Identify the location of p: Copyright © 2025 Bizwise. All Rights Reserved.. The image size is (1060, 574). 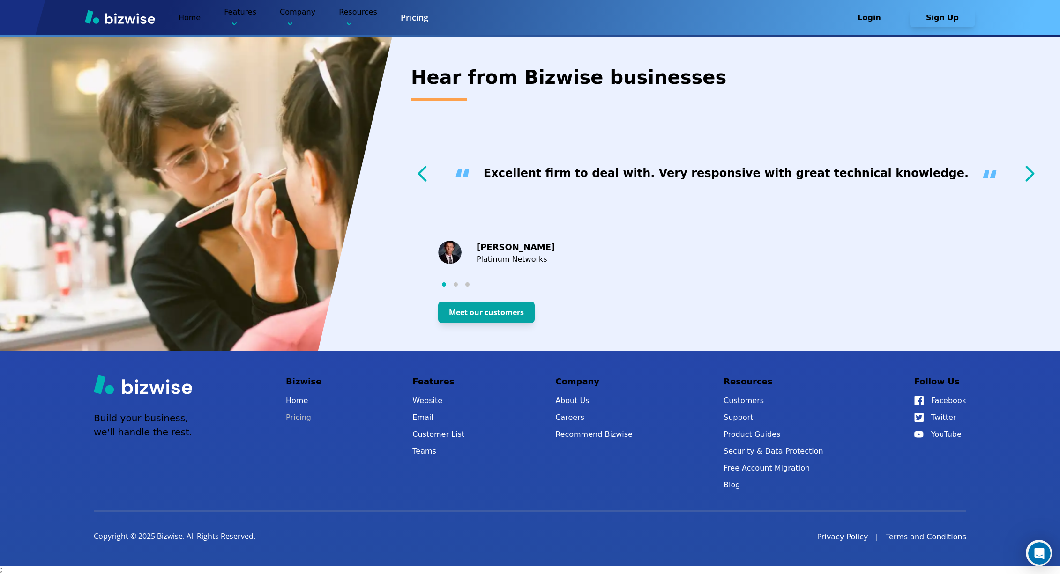
(174, 537).